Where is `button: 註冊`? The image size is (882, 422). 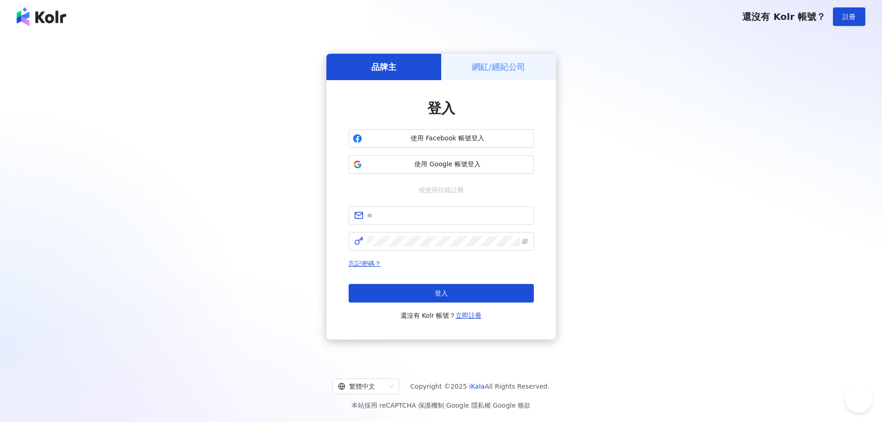 button: 註冊 is located at coordinates (849, 17).